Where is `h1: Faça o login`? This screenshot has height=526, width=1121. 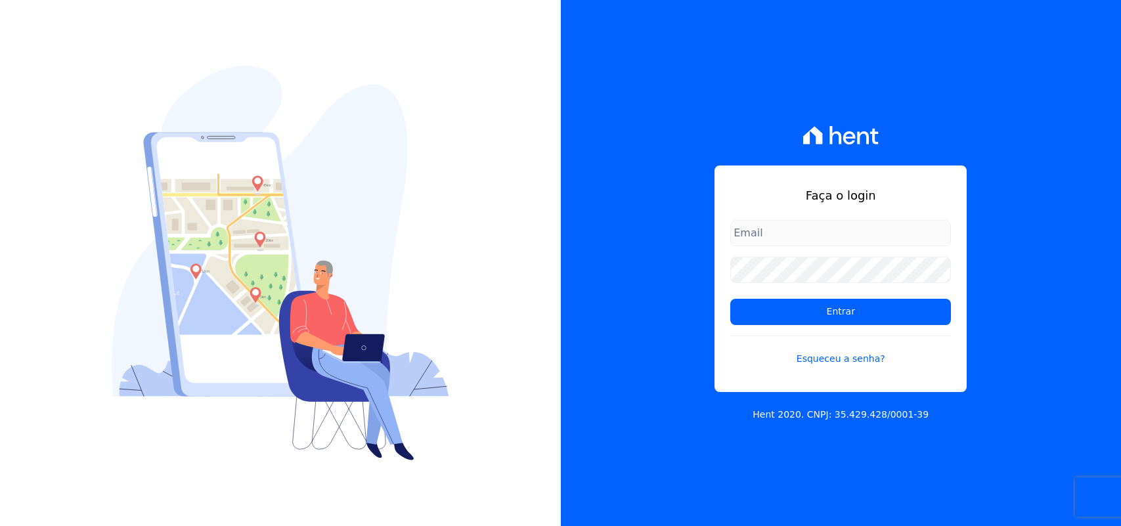 h1: Faça o login is located at coordinates (840, 195).